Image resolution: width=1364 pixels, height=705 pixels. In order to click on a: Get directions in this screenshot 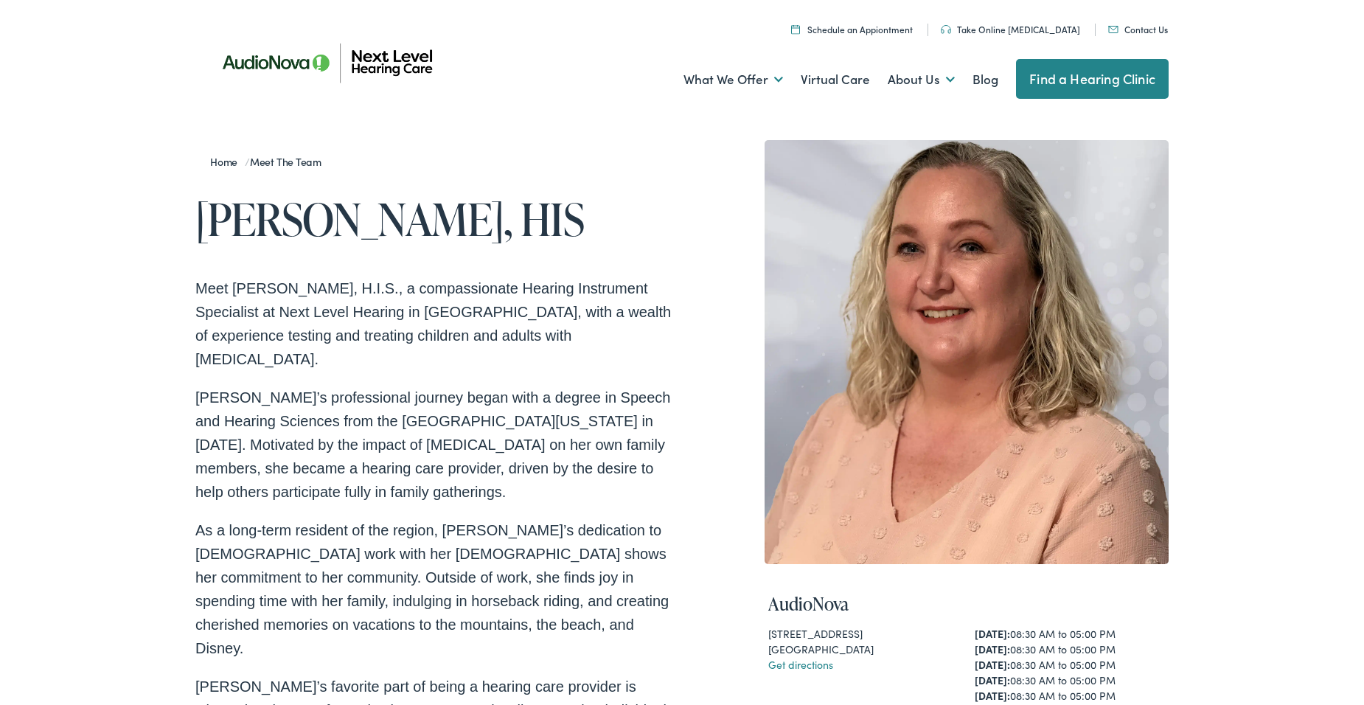, I will do `click(800, 664)`.